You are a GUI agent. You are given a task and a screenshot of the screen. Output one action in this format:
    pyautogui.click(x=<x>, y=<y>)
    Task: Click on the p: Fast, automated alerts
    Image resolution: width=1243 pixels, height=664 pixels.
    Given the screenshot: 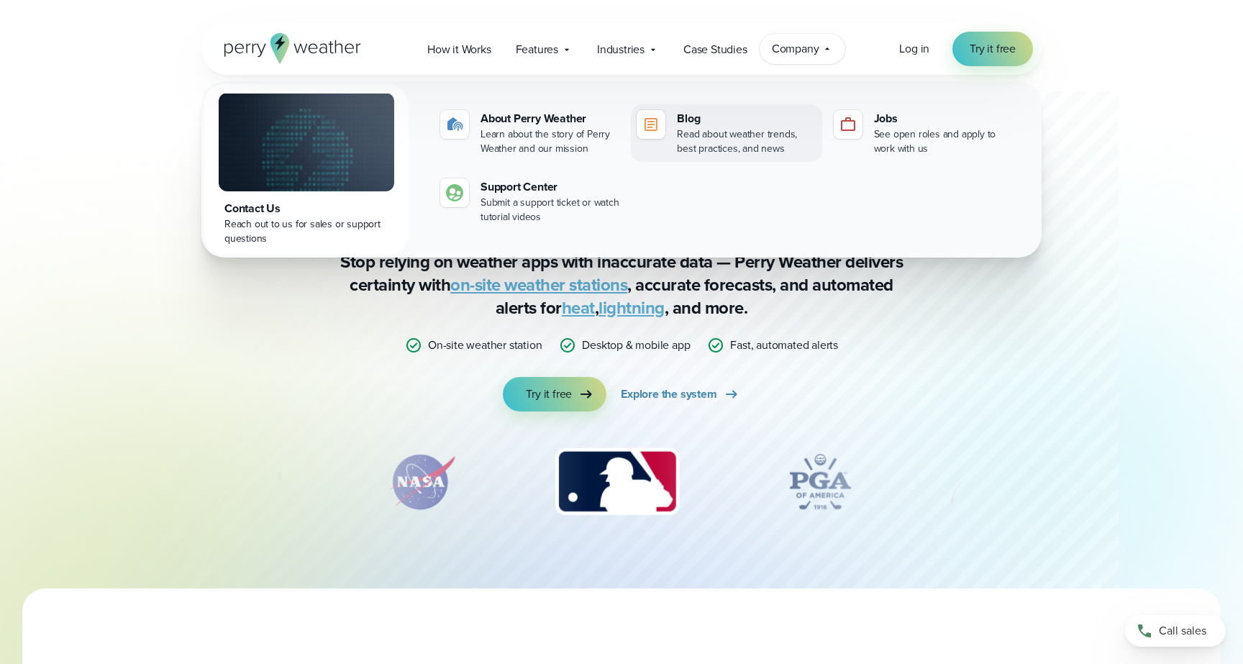 What is the action you would take?
    pyautogui.click(x=784, y=345)
    